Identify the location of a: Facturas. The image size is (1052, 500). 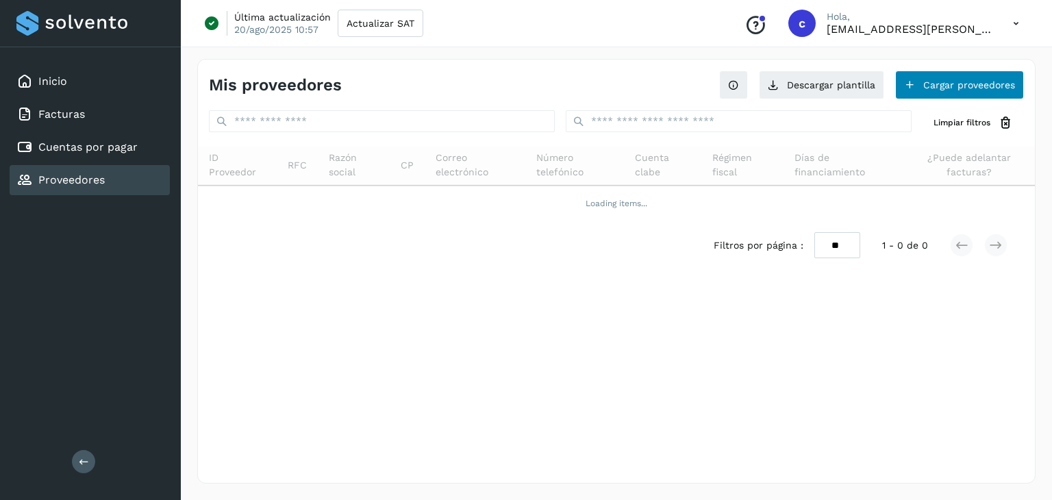
(62, 114).